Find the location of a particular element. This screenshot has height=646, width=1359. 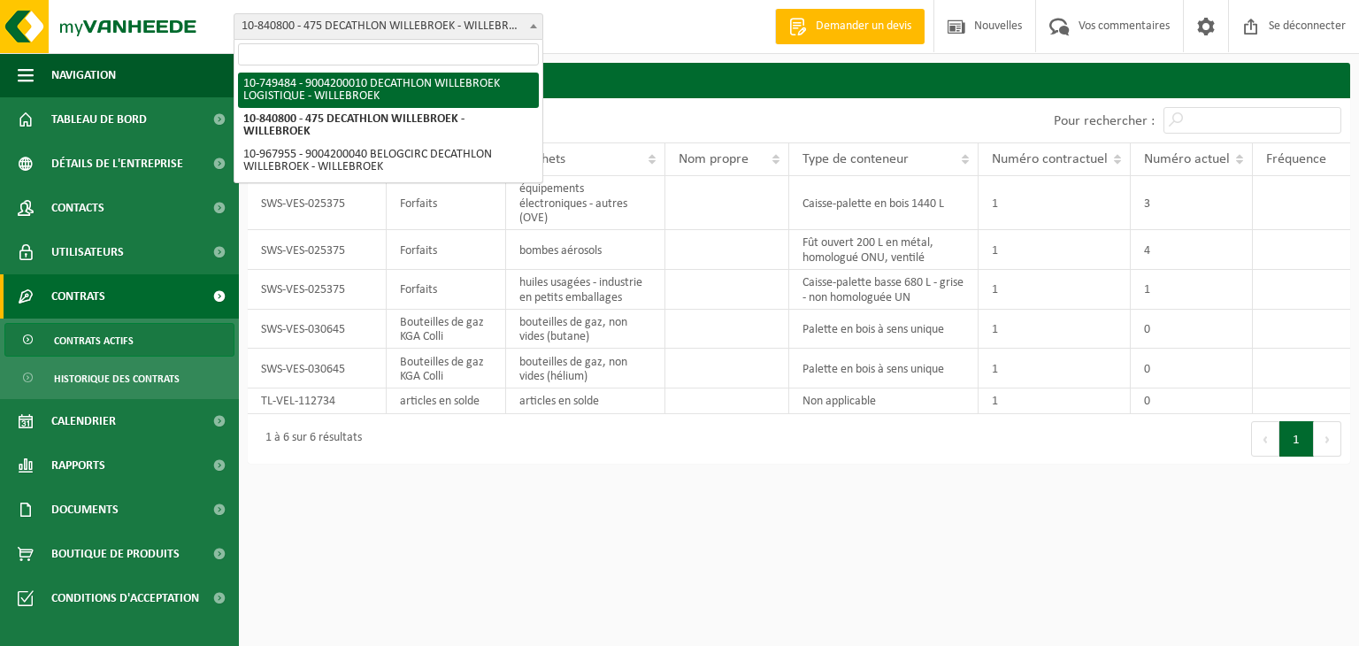

font: Utilisateurs is located at coordinates (88, 252).